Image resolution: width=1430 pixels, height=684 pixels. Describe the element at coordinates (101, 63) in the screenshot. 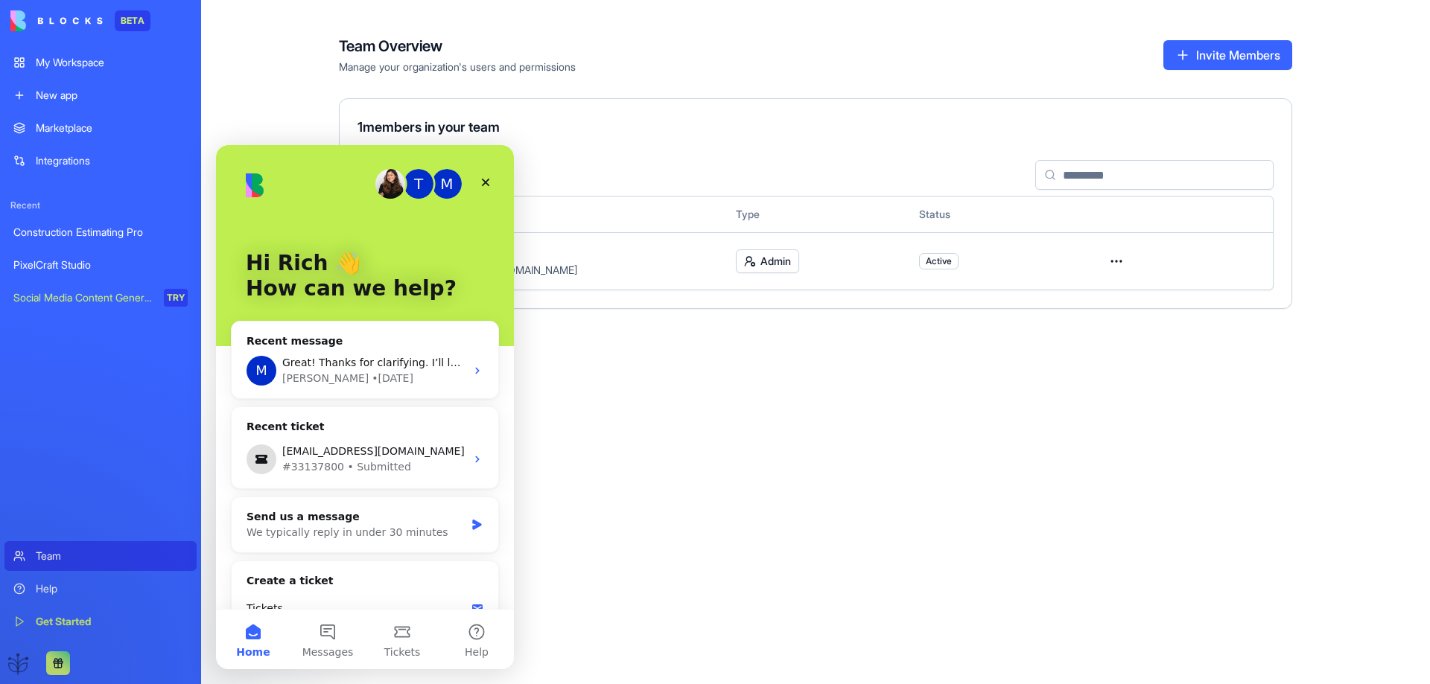

I see `a: My Workspace` at that location.